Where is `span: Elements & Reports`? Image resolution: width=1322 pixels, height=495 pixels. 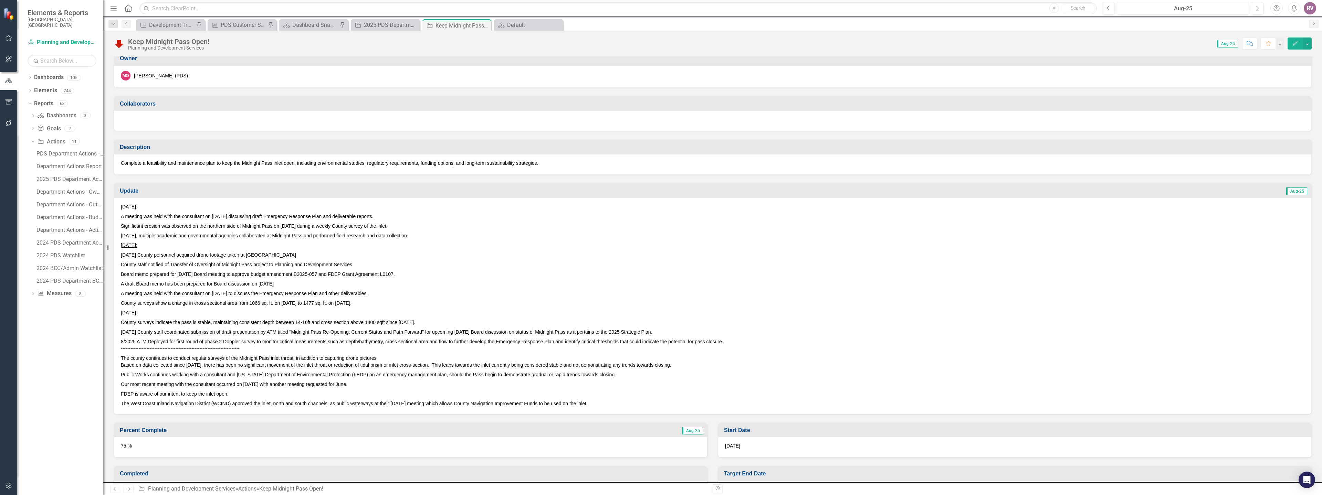
span: Elements & Reports is located at coordinates (62, 13).